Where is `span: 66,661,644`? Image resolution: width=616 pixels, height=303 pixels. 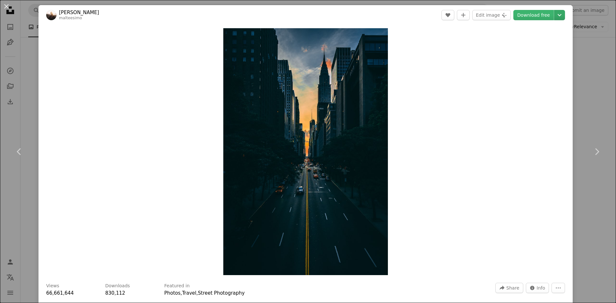 span: 66,661,644 is located at coordinates (60, 293).